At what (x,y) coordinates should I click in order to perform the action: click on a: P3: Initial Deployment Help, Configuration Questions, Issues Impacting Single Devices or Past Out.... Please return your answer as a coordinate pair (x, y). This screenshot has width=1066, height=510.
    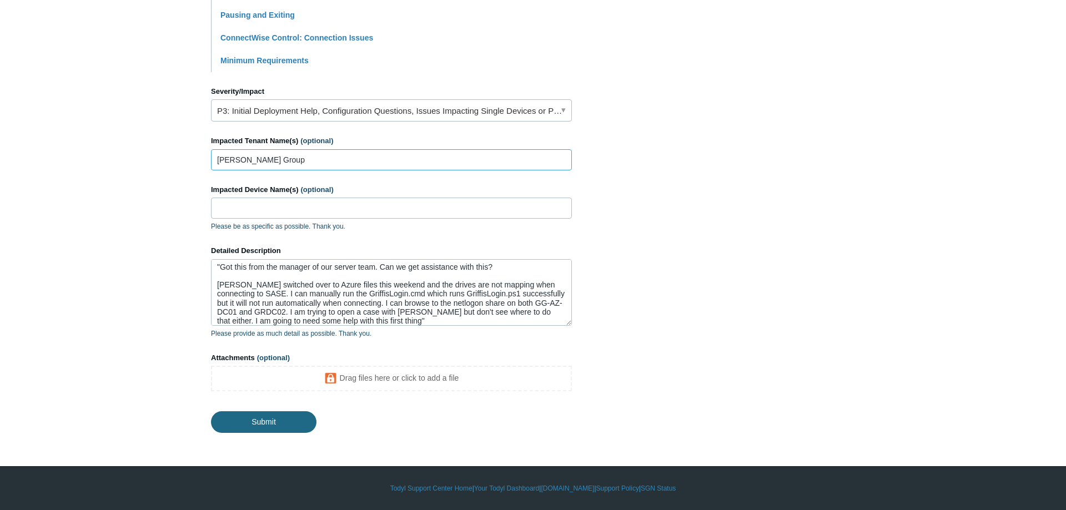
    Looking at the image, I should click on (392, 111).